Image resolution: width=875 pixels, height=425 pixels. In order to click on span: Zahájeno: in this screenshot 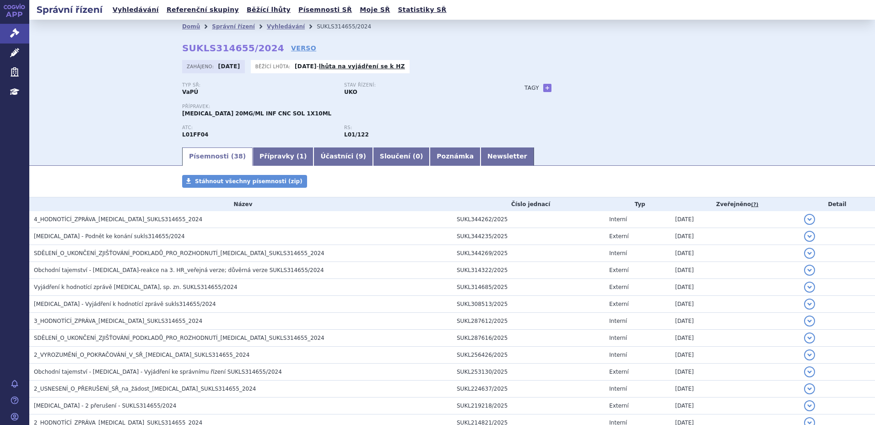, I will do `click(201, 66)`.